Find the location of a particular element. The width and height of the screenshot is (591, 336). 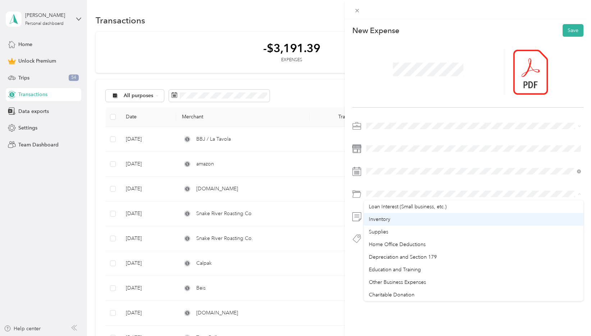

span: Depreciation and Section 179 is located at coordinates (402, 257).